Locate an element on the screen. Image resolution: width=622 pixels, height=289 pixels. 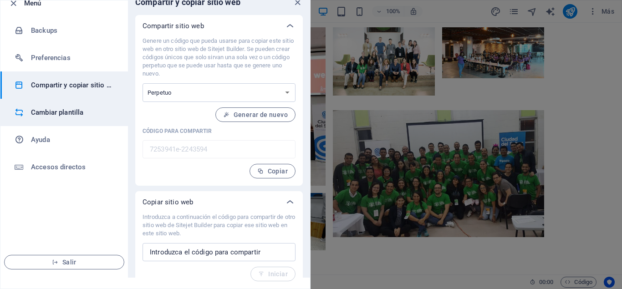
span: Salir is located at coordinates (64, 262).